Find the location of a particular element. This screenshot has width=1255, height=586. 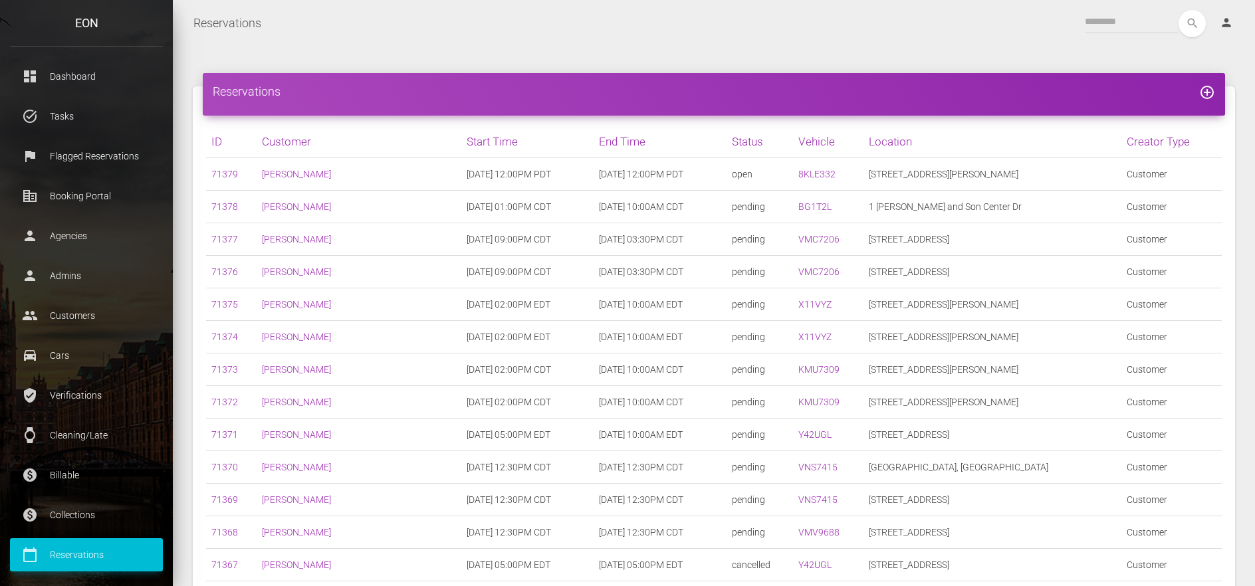

p: Cleaning/Late is located at coordinates (86, 435).